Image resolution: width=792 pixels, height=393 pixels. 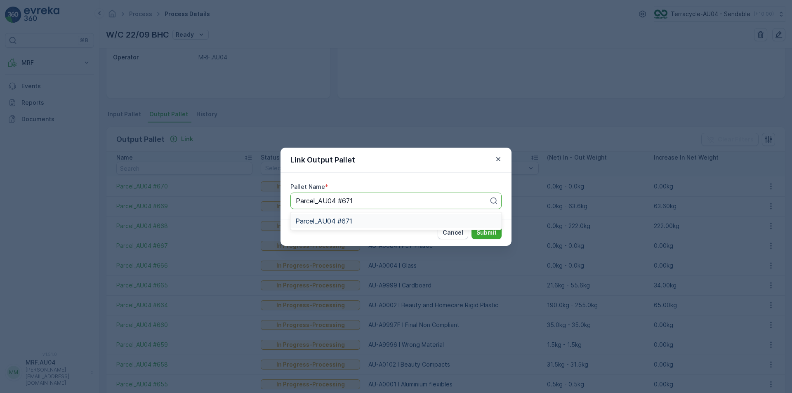 I want to click on p: Link Output Pallet, so click(x=322, y=160).